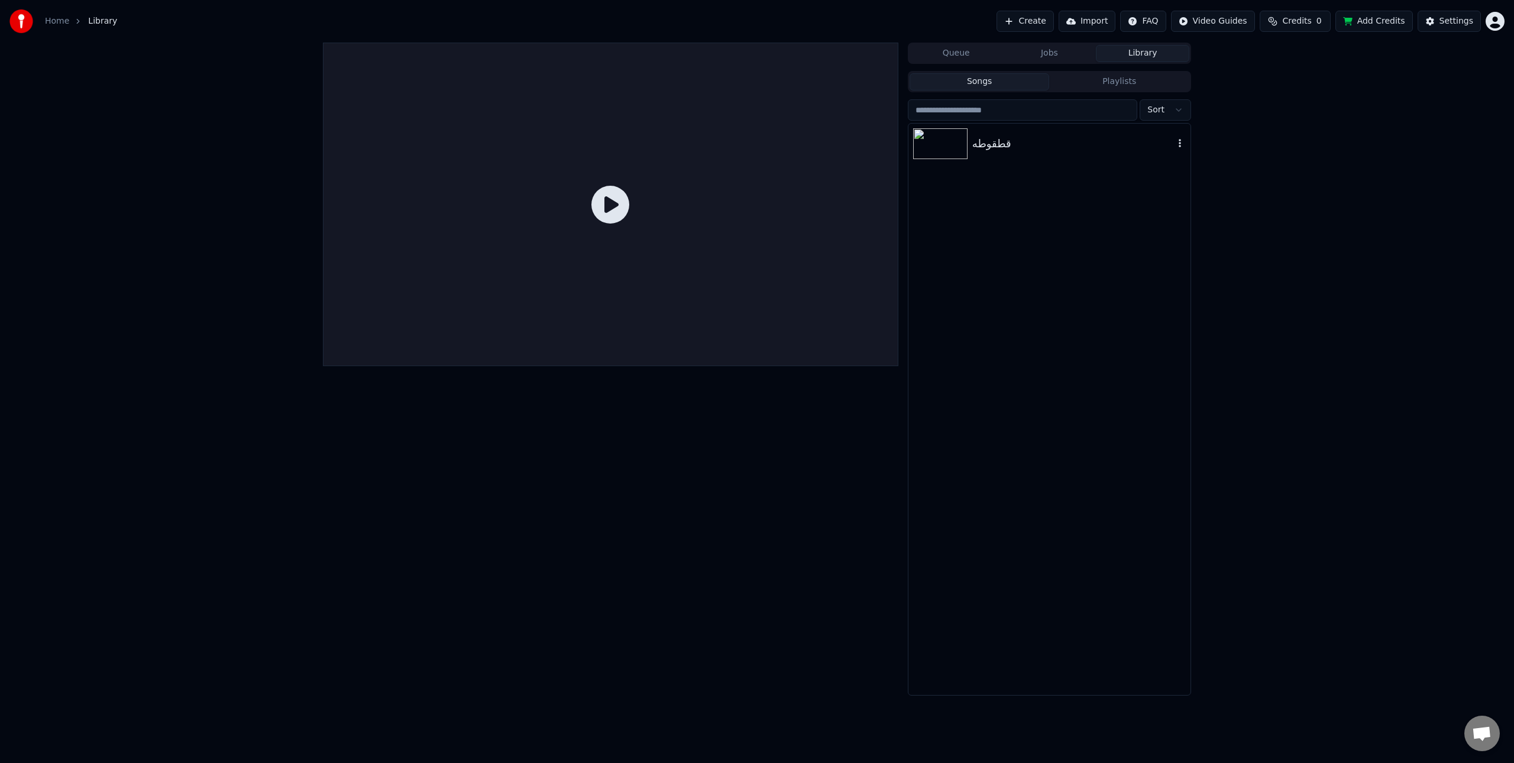  What do you see at coordinates (1482, 733) in the screenshot?
I see `a: Open chat` at bounding box center [1482, 733].